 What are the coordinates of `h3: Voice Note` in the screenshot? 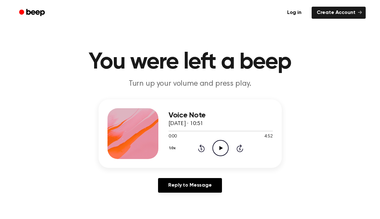 It's located at (221, 115).